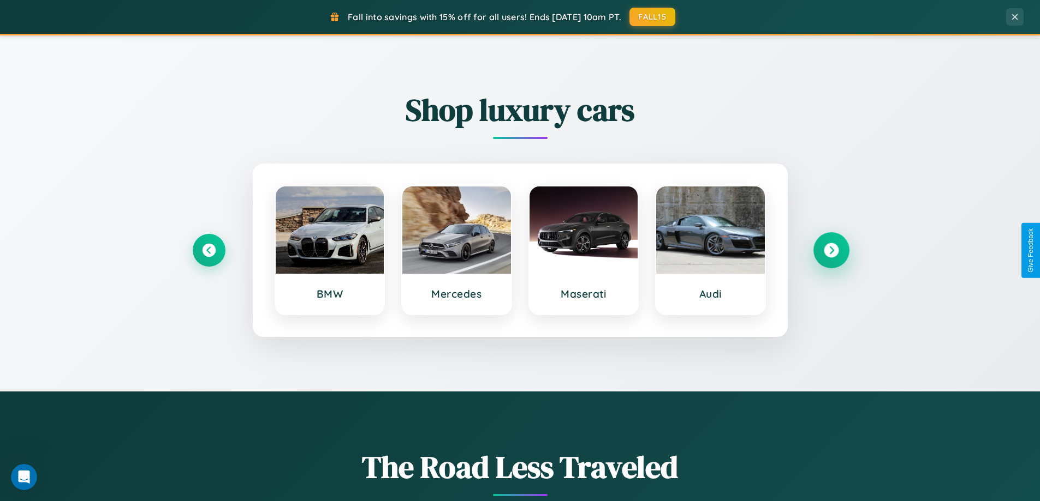 The width and height of the screenshot is (1040, 501). Describe the element at coordinates (520, 110) in the screenshot. I see `h2: Shop luxury cars` at that location.